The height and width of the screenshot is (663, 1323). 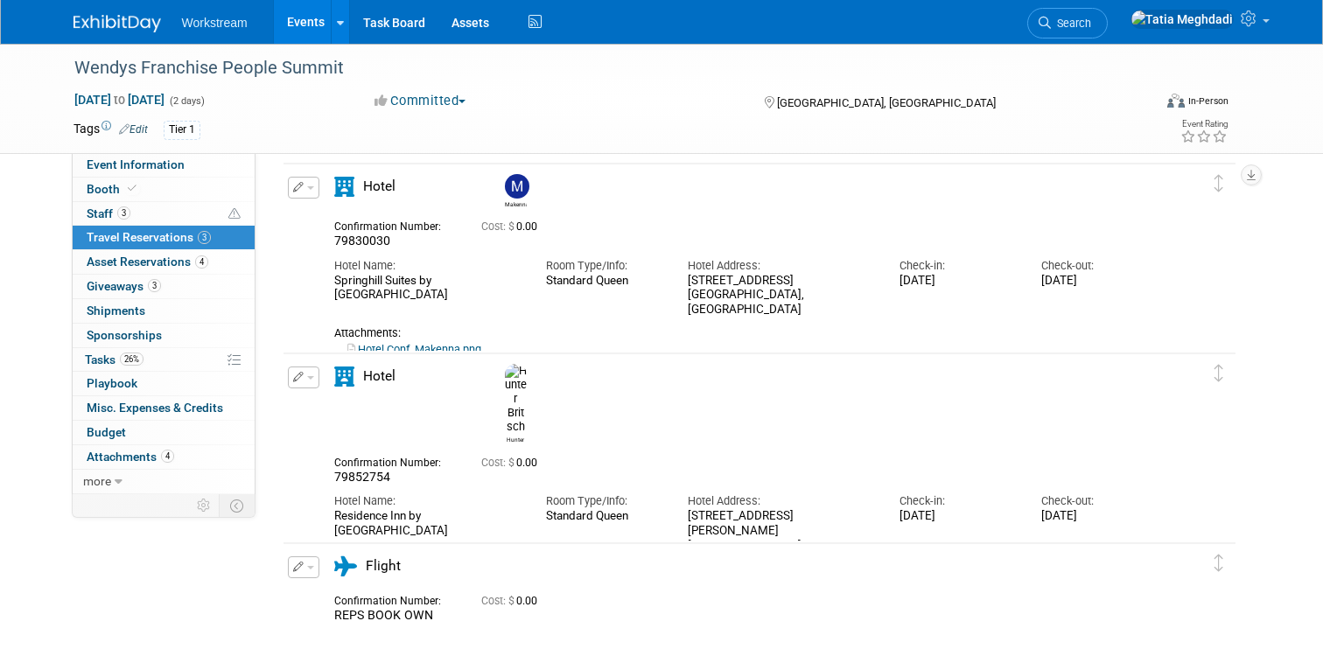 What do you see at coordinates (155, 408) in the screenshot?
I see `span: Misc. Expenses & Credits` at bounding box center [155, 408].